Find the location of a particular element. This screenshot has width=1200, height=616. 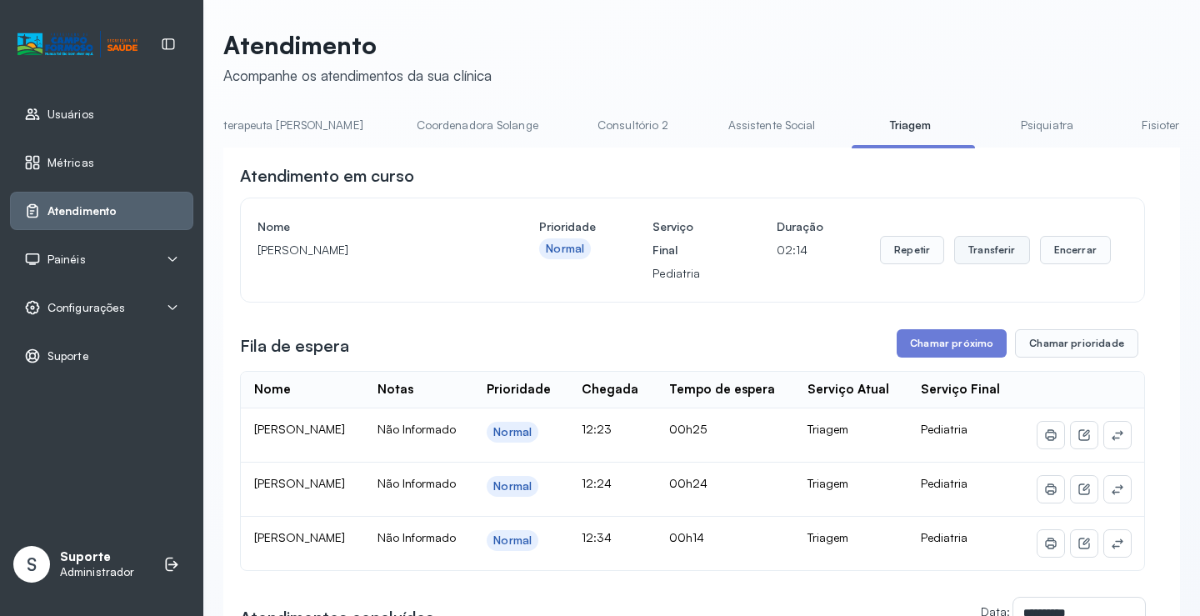

span: Usuários is located at coordinates (71, 114).